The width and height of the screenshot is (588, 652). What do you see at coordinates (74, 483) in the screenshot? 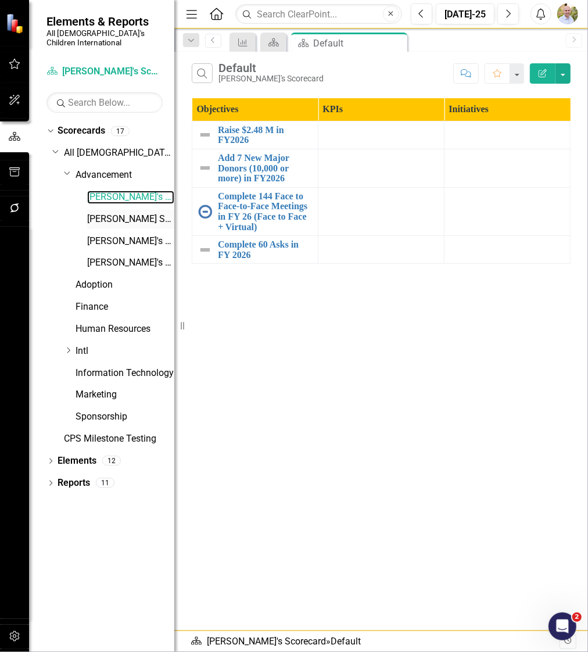
I see `a: Reports` at bounding box center [74, 483].